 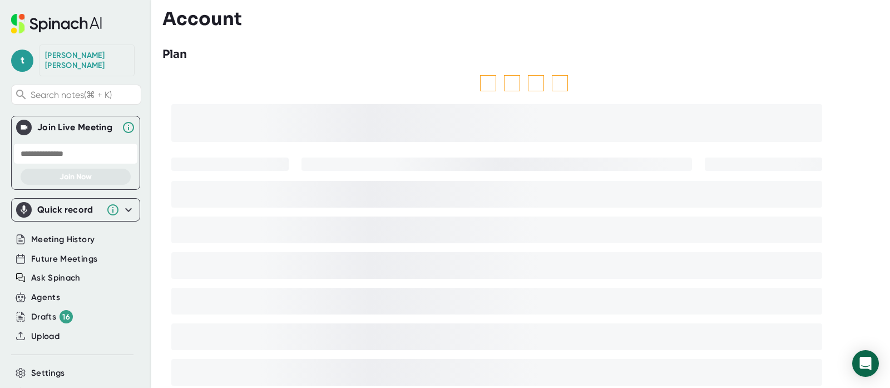 I want to click on div: Open Intercom Messenger, so click(x=866, y=363).